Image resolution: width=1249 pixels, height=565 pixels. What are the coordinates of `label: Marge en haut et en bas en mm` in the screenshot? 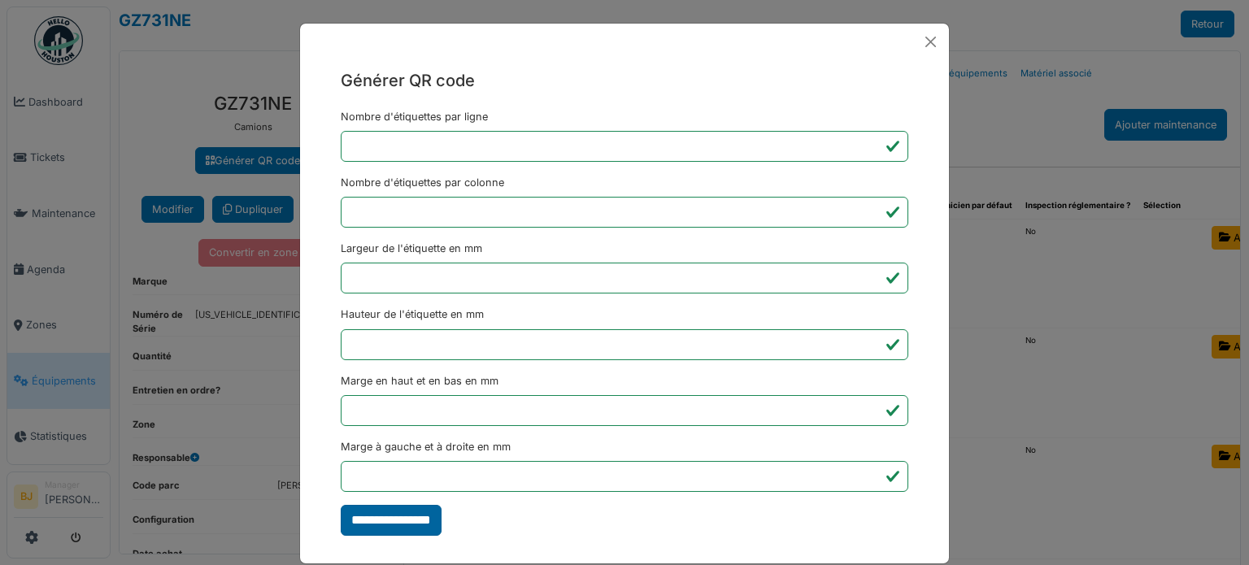 It's located at (420, 381).